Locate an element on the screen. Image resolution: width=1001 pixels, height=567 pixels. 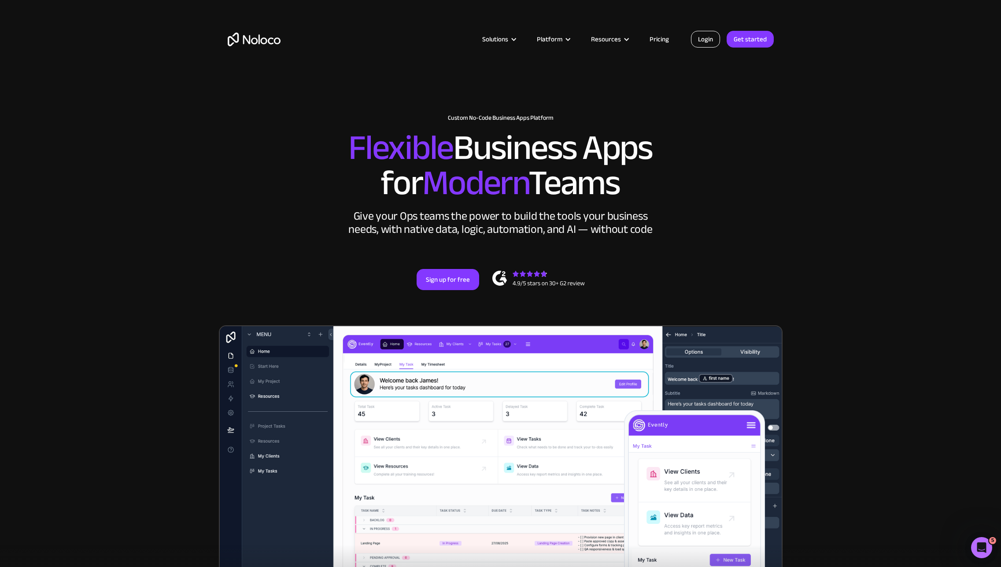
h1: Custom No-Code Business Apps Platform is located at coordinates (501, 118).